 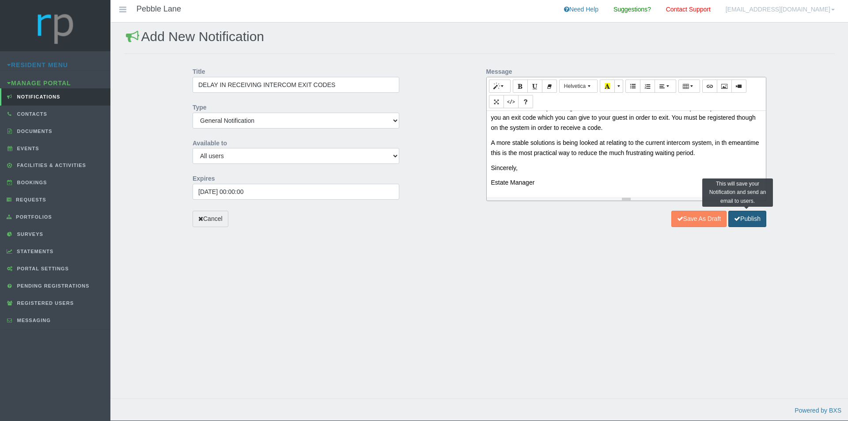 What do you see at coordinates (627, 148) in the screenshot?
I see `p: A more stable solutions is being looked at relating to the current intercom system, in th emeanti...` at bounding box center [627, 148].